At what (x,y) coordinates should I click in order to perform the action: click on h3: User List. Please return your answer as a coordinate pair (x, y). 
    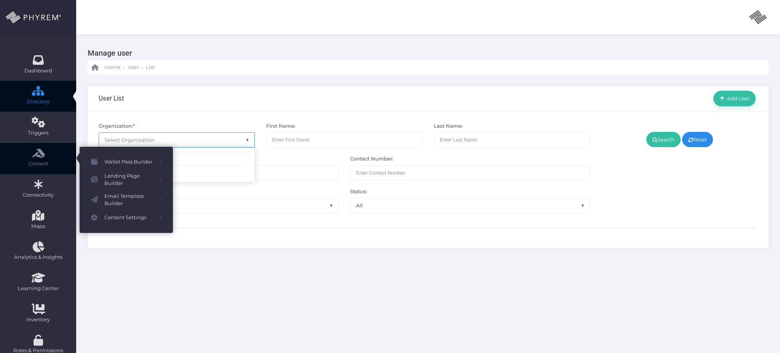
    Looking at the image, I should click on (111, 98).